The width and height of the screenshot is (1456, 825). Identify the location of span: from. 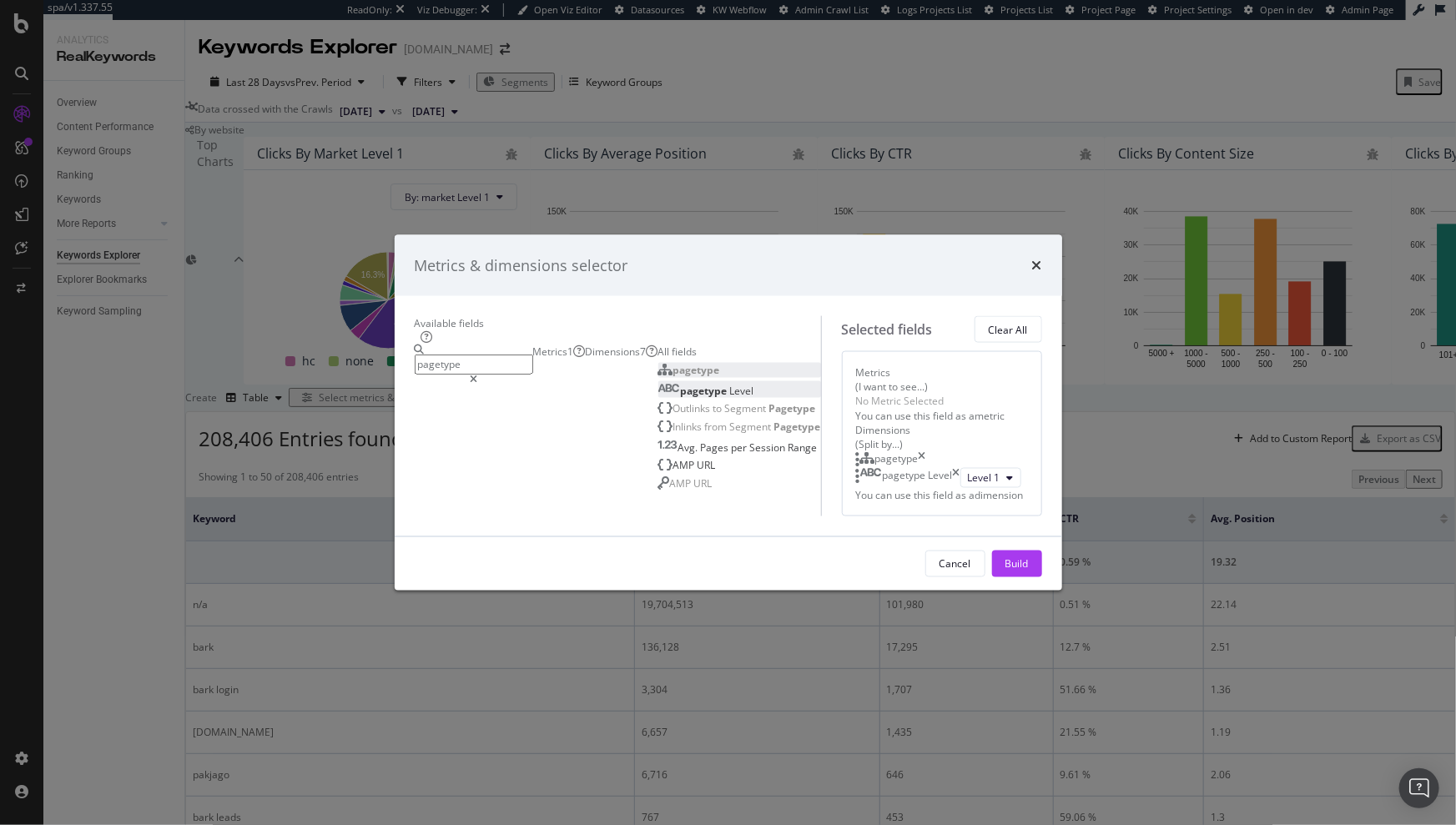
(717, 427).